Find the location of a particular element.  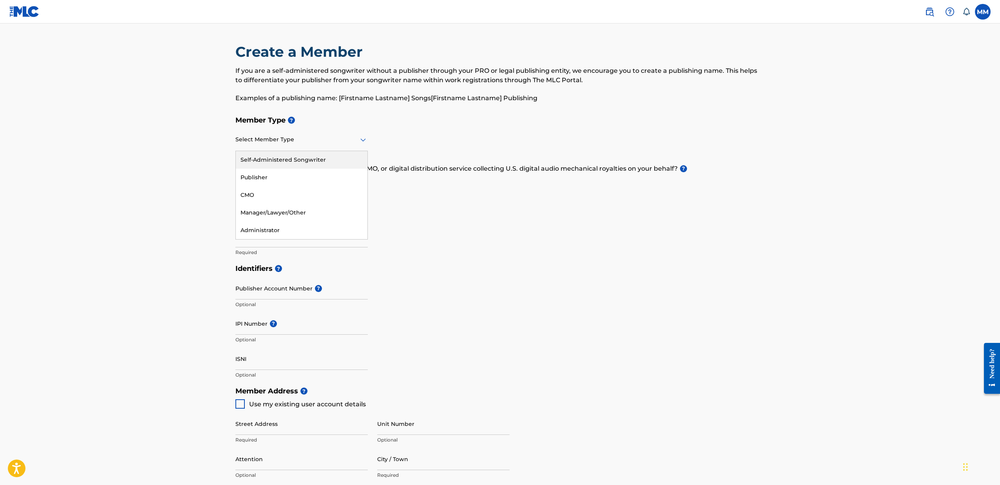

div: Manager/Lawyer/Other is located at coordinates (302, 213).